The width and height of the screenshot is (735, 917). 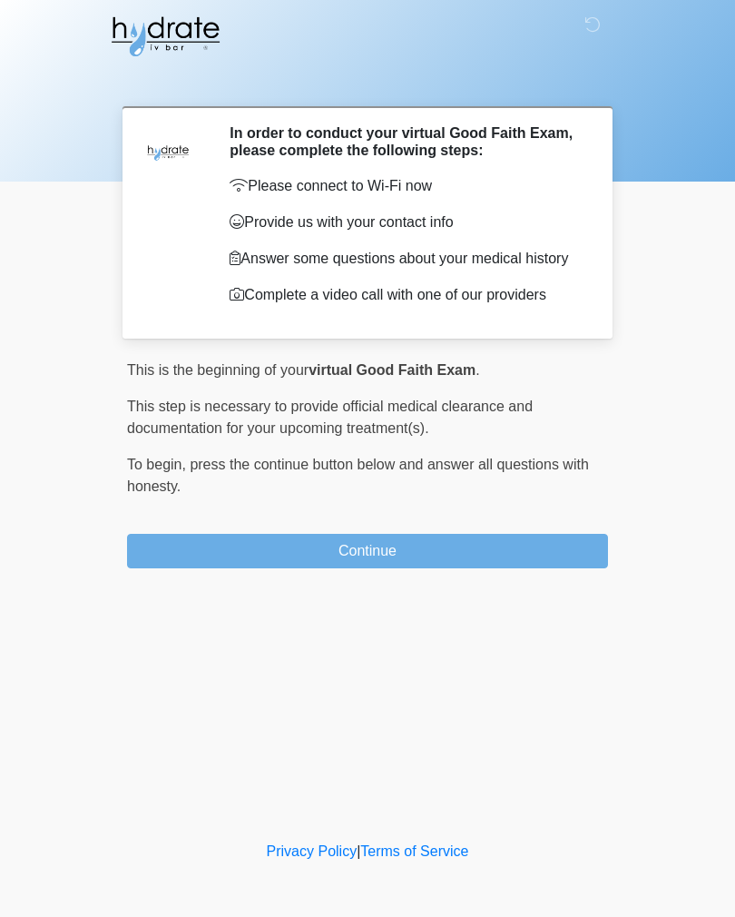 What do you see at coordinates (358, 475) in the screenshot?
I see `span: press the continue button below and answer all questions with honesty.` at bounding box center [358, 475].